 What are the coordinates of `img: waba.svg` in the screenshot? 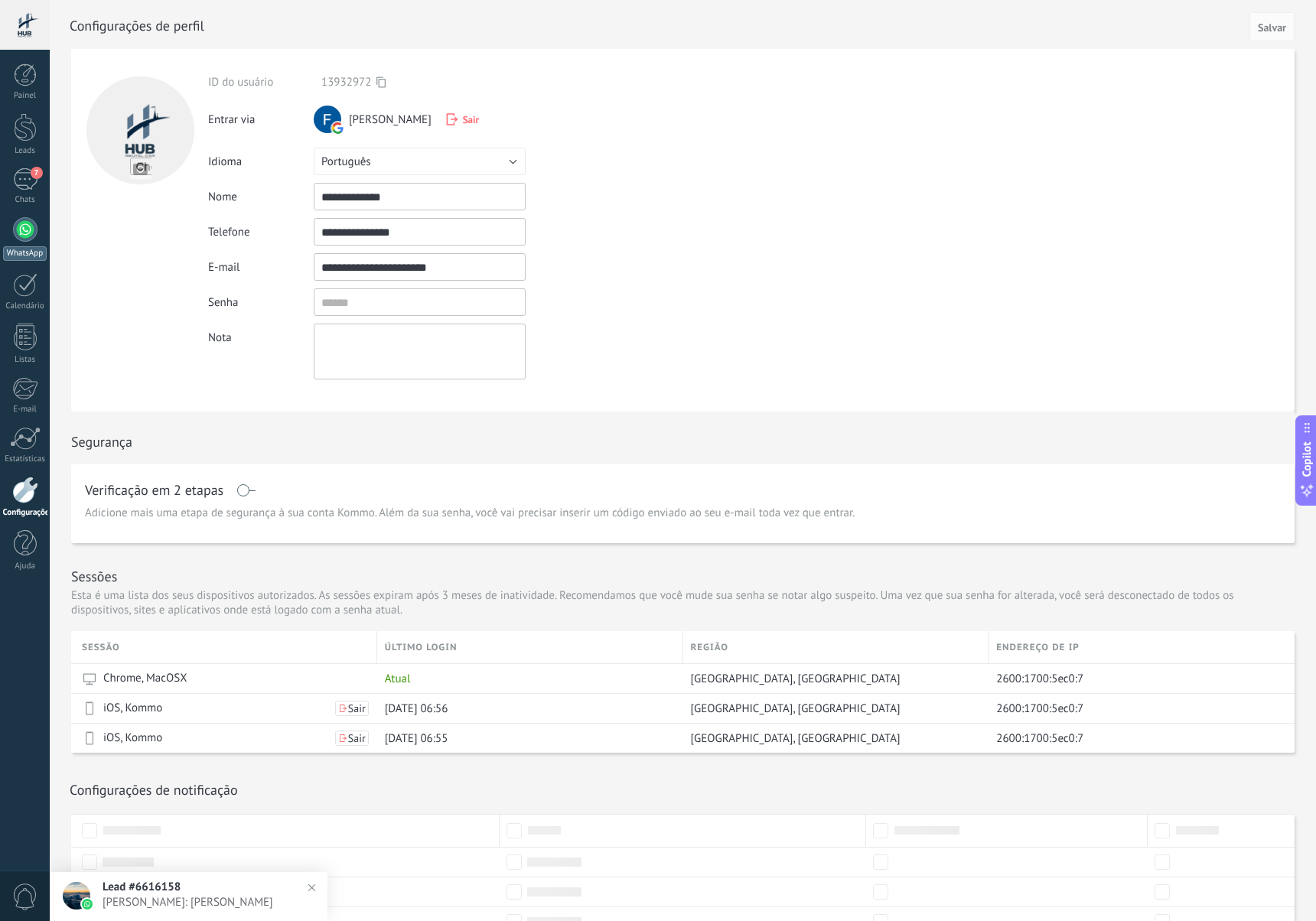 It's located at (88, 905).